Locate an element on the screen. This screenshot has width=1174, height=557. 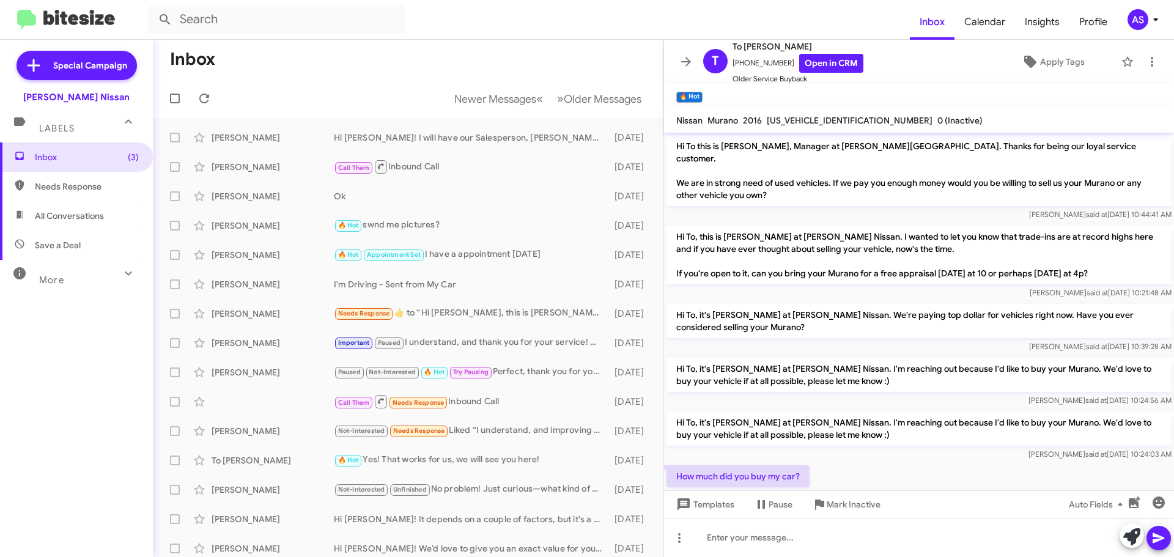
h1: Inbox is located at coordinates (193, 59).